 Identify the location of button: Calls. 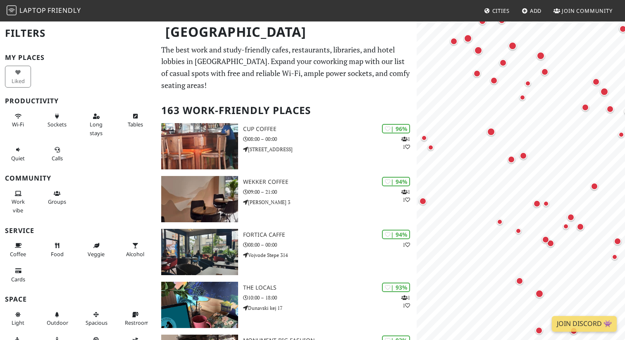
(57, 154).